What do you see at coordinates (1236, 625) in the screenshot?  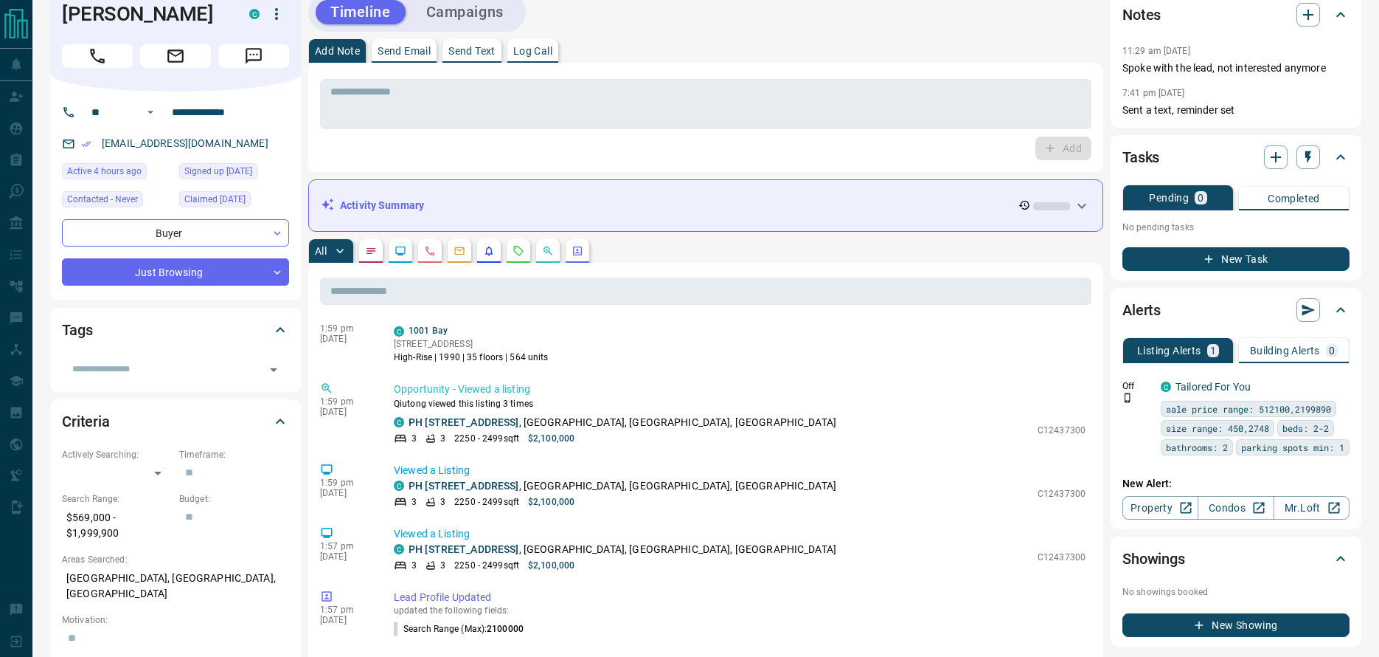 I see `button: New Showing` at bounding box center [1236, 625].